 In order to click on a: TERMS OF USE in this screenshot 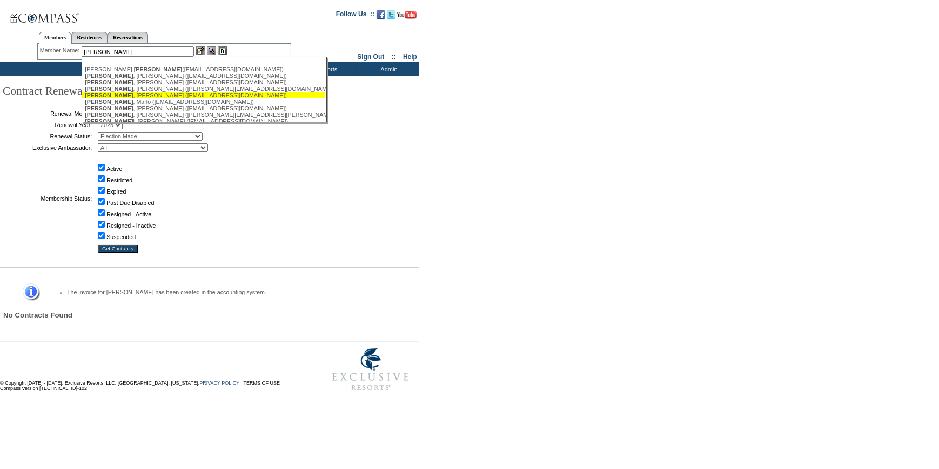, I will do `click(262, 383)`.